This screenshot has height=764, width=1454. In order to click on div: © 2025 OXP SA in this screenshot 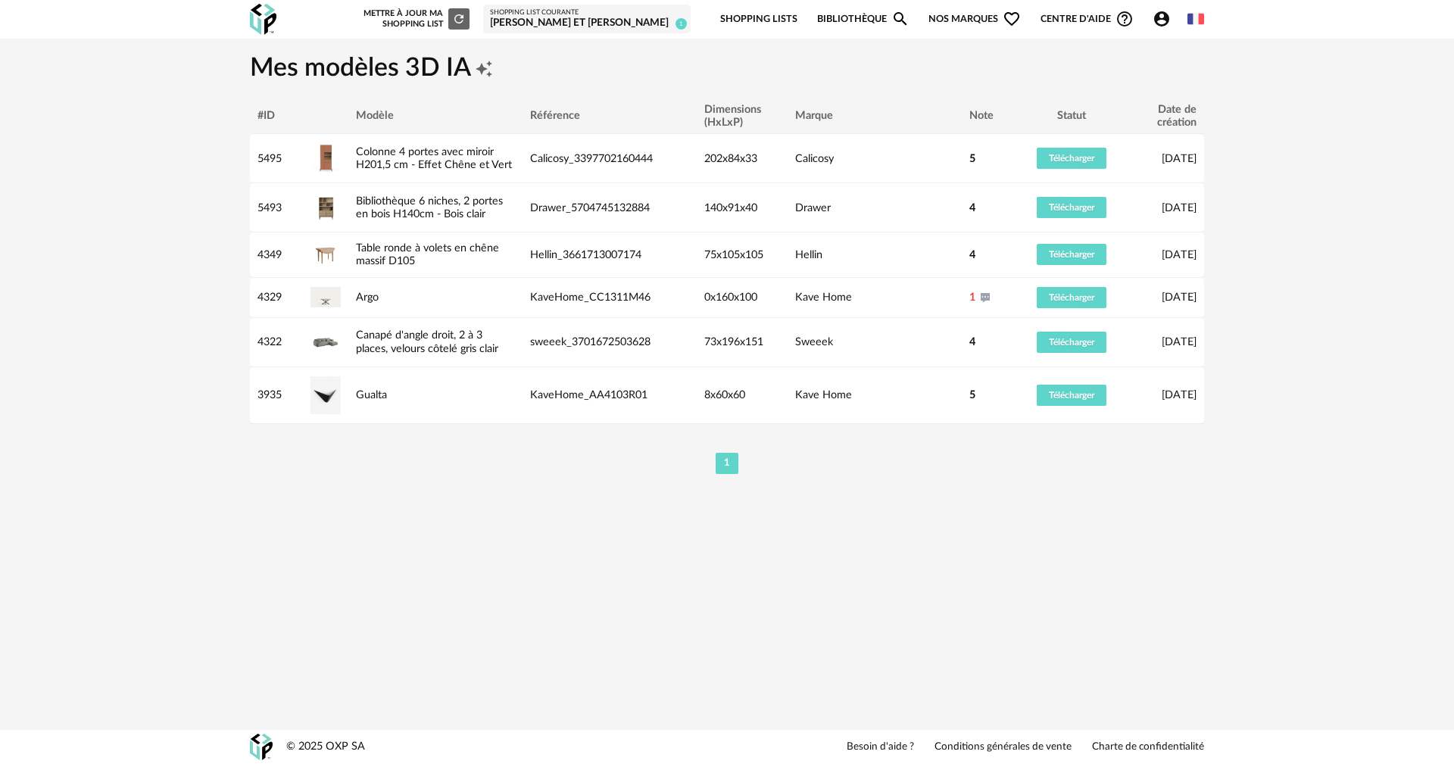, I will do `click(326, 747)`.